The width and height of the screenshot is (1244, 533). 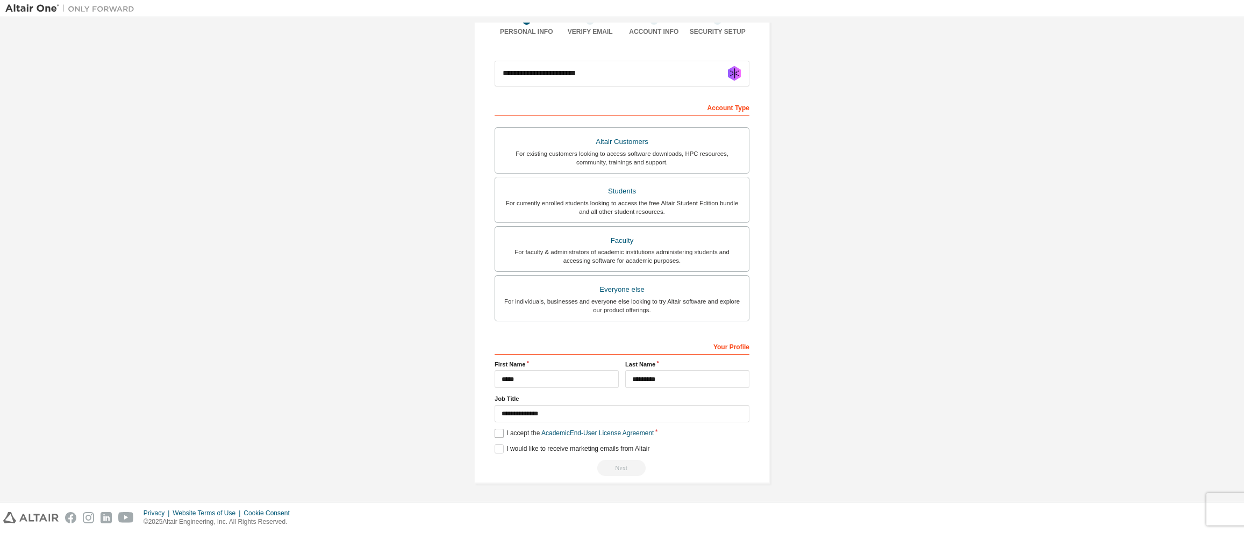 What do you see at coordinates (590, 32) in the screenshot?
I see `div: Verify Email` at bounding box center [590, 32].